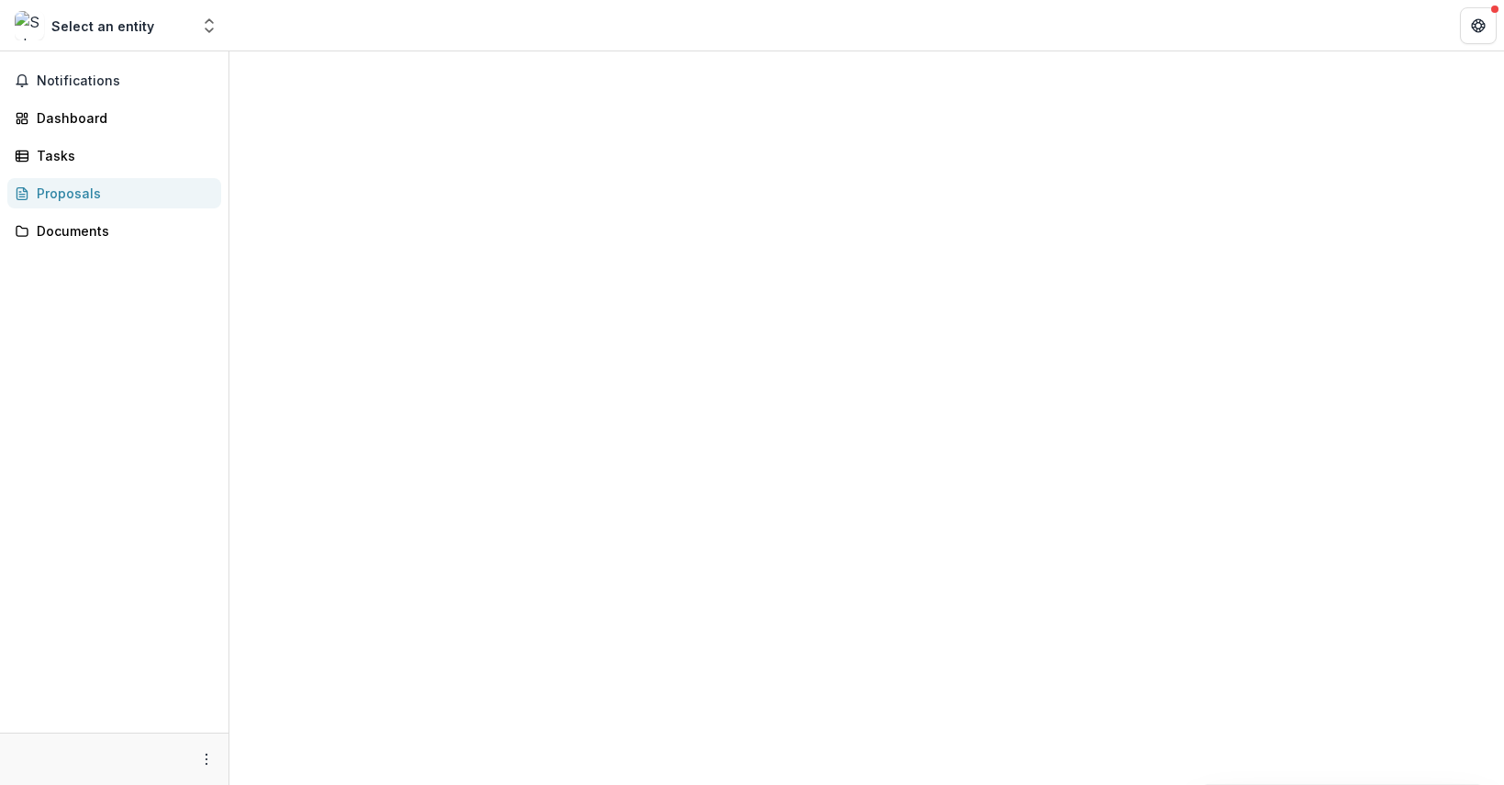 This screenshot has height=785, width=1504. Describe the element at coordinates (209, 26) in the screenshot. I see `button: Open entity switcher` at that location.